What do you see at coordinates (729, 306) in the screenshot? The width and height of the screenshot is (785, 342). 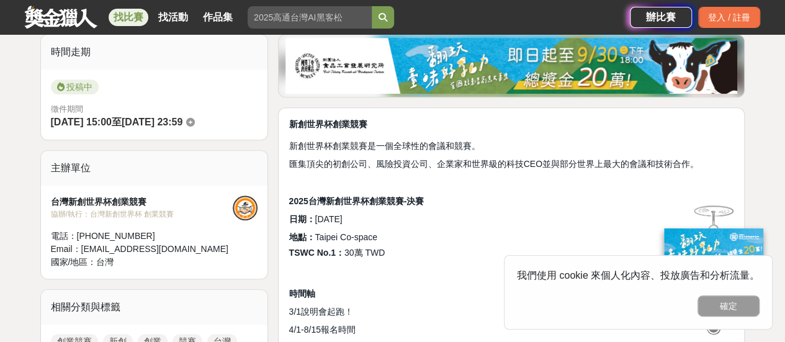 I see `button: 確定` at bounding box center [729, 306].